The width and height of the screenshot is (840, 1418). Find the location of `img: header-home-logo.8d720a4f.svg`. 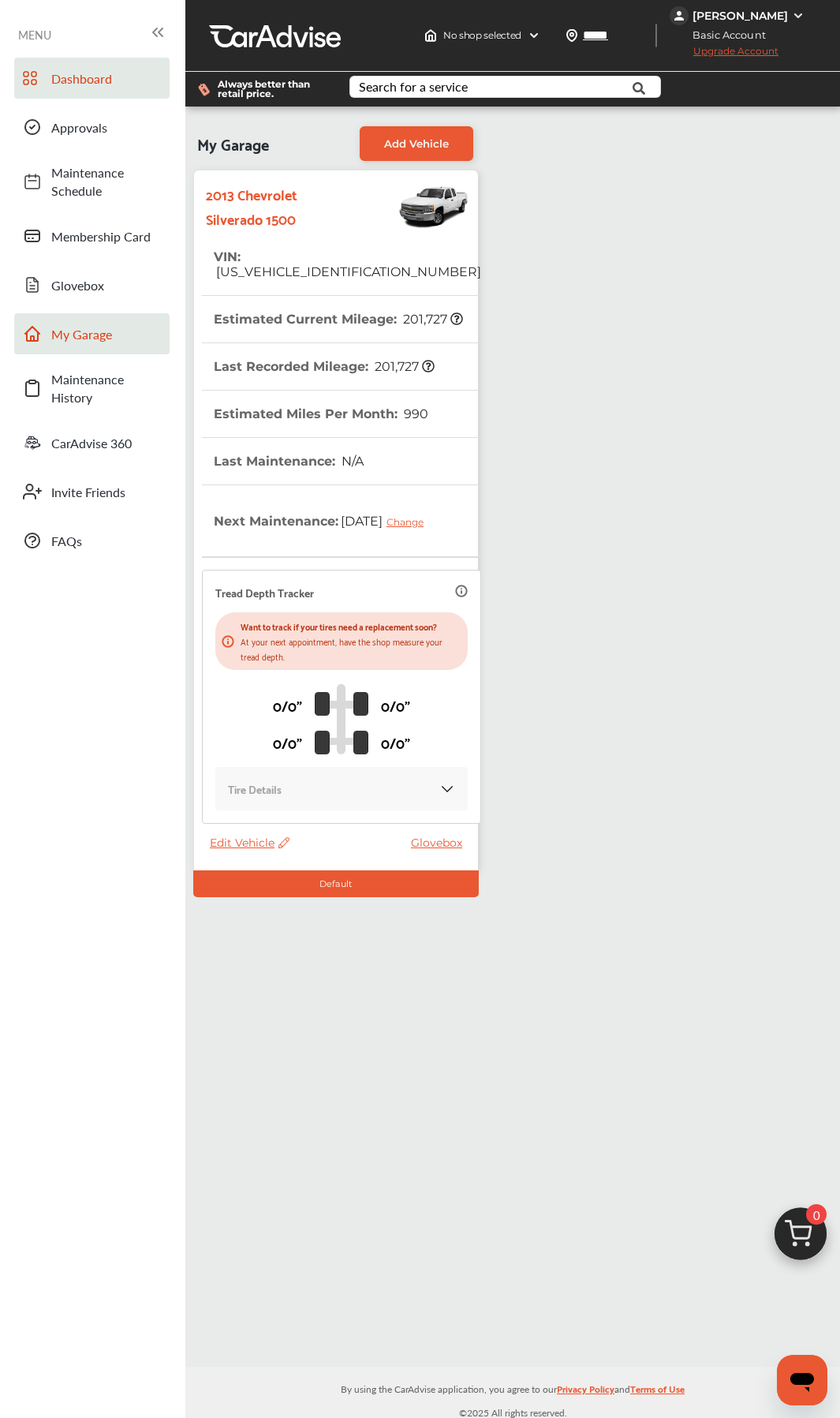

img: header-home-logo.8d720a4f.svg is located at coordinates (431, 35).